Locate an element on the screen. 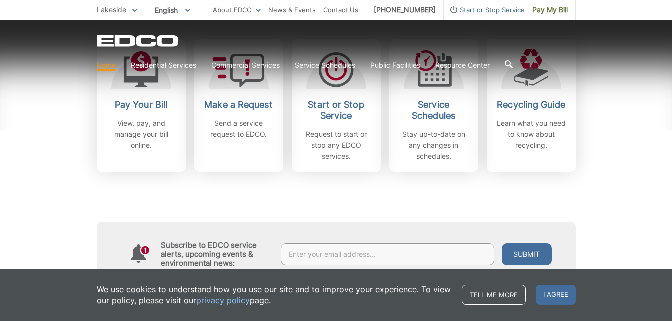 The width and height of the screenshot is (672, 321). p: We use cookies to understand how you use our site and to improve your experience. To view our pol... is located at coordinates (274, 295).